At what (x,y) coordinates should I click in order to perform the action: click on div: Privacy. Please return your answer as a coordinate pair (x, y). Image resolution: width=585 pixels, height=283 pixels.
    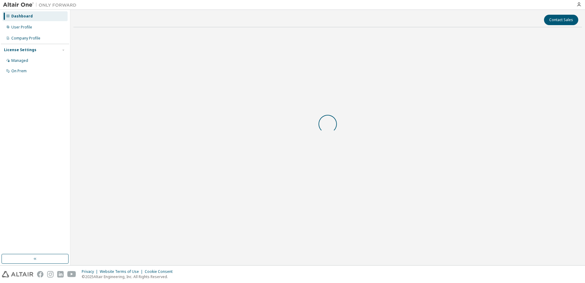
    Looking at the image, I should click on (91, 272).